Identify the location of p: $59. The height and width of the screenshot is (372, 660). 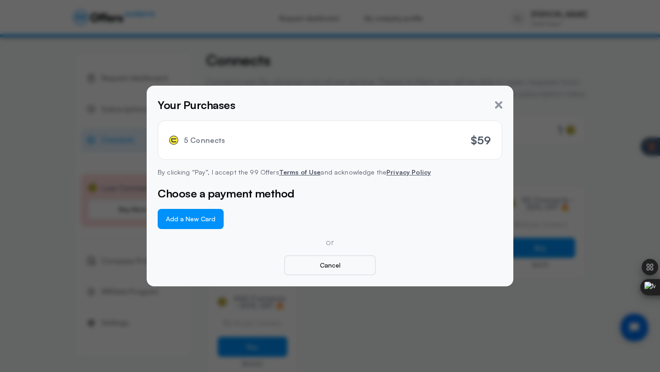
(481, 140).